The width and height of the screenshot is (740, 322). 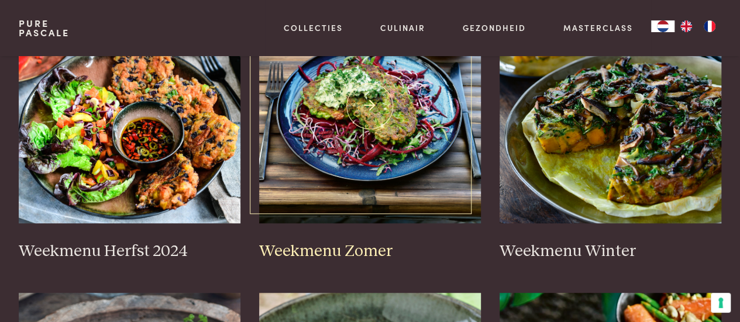 I want to click on ul: Language list, so click(x=698, y=26).